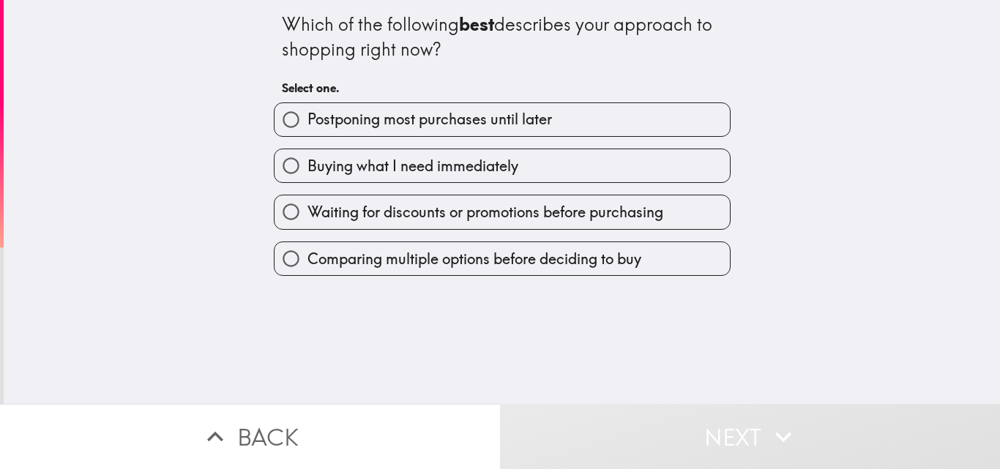 The width and height of the screenshot is (1000, 469). What do you see at coordinates (475, 259) in the screenshot?
I see `span: Comparing multiple options before deciding to buy` at bounding box center [475, 259].